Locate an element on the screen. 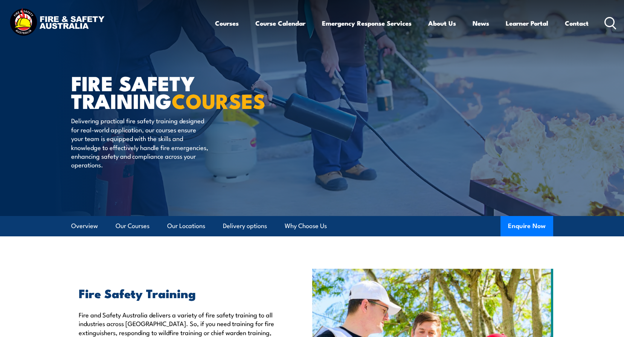 This screenshot has height=337, width=624. a: Courses is located at coordinates (227, 23).